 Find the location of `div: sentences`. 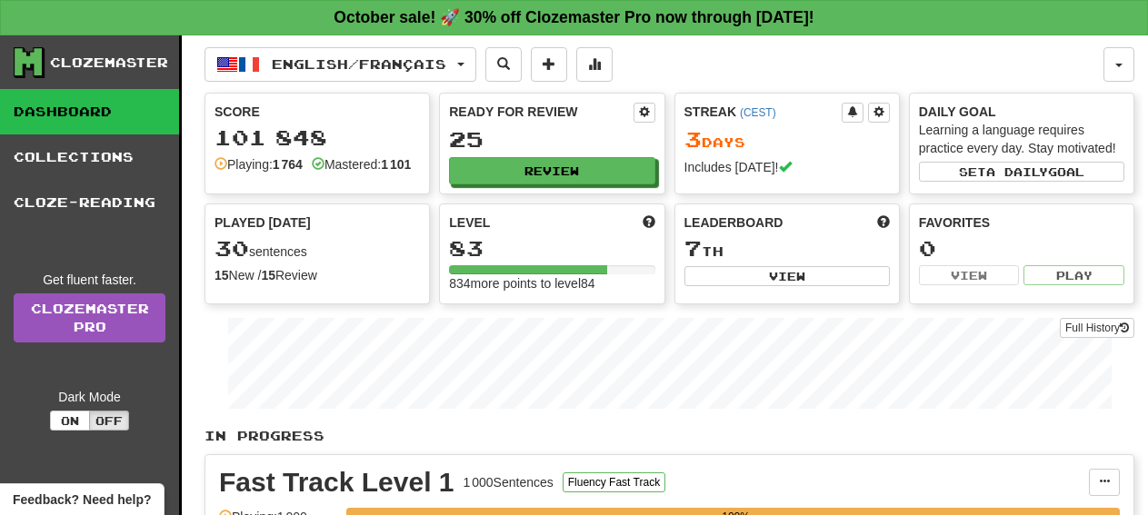

div: sentences is located at coordinates (317, 249).